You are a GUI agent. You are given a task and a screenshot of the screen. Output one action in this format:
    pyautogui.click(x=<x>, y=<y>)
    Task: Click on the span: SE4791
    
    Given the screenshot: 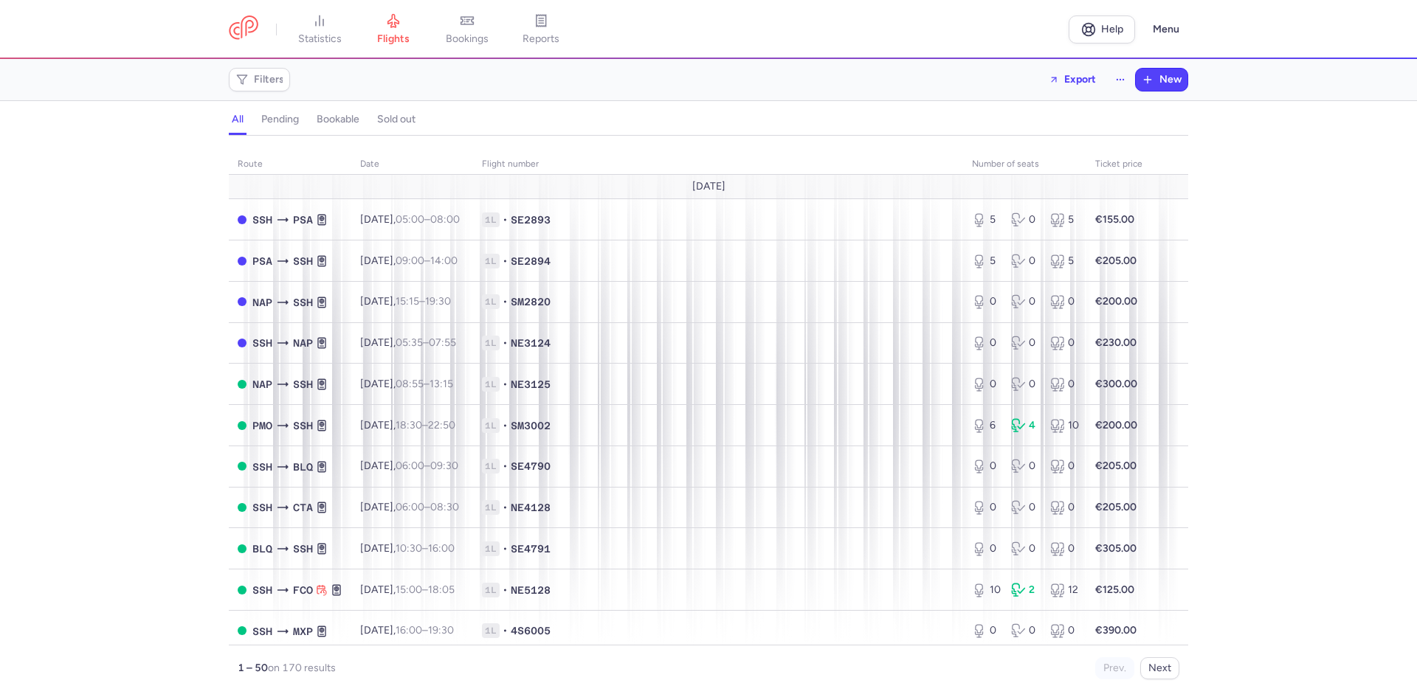 What is the action you would take?
    pyautogui.click(x=530, y=549)
    